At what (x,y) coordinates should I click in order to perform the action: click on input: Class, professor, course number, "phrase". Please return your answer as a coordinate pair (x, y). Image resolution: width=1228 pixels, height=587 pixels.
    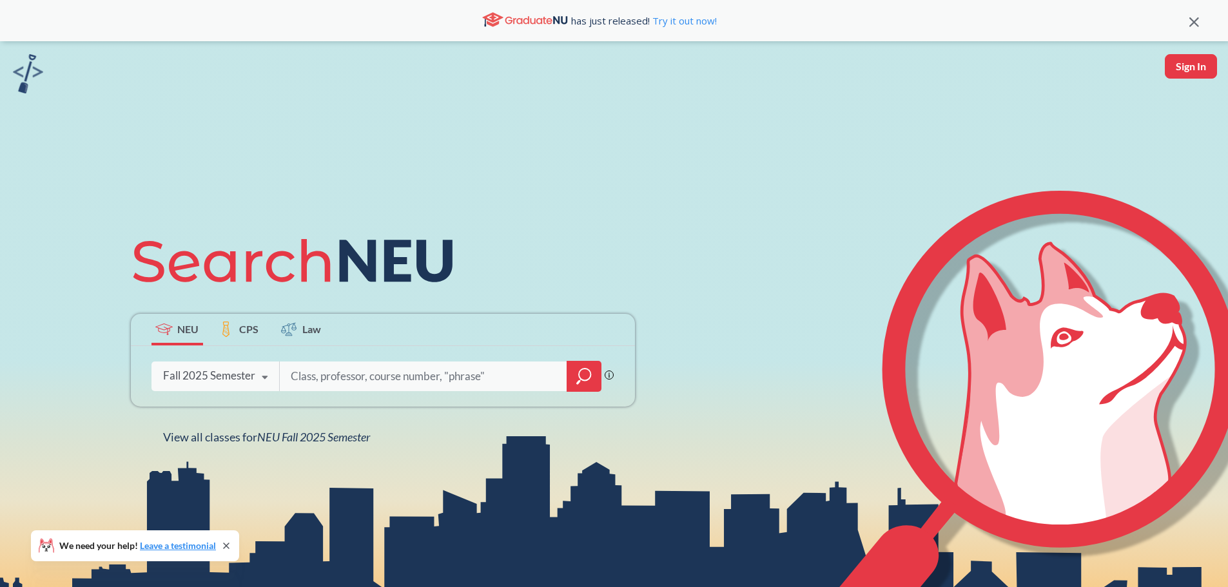
    Looking at the image, I should click on (423, 376).